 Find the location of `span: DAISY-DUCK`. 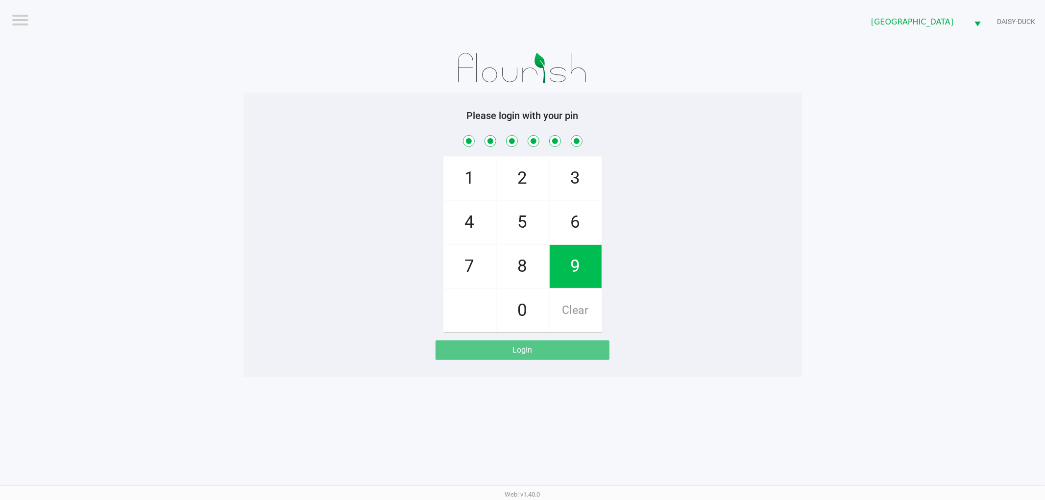

span: DAISY-DUCK is located at coordinates (1016, 22).